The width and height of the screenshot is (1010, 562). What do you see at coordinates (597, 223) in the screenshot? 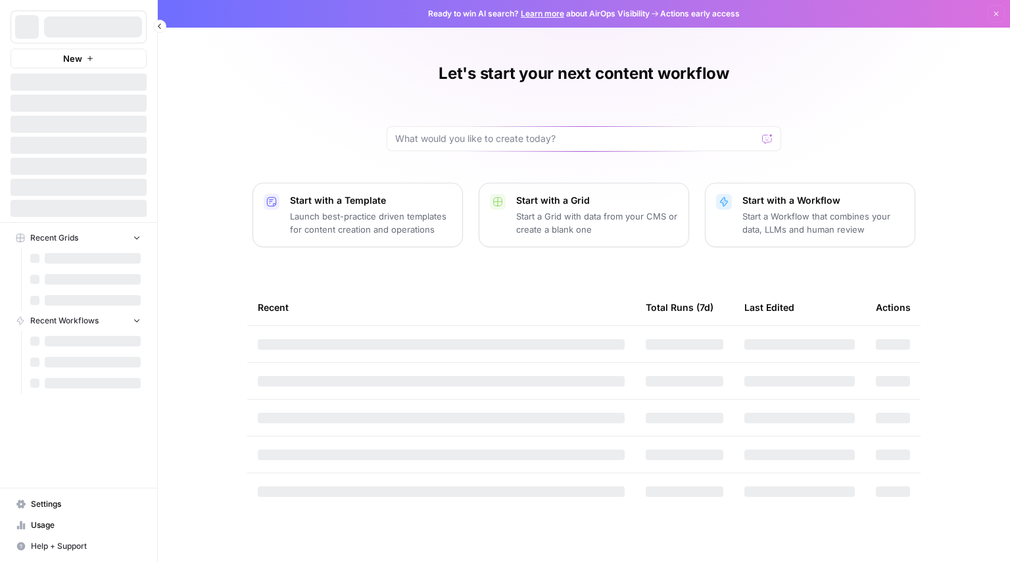
I see `p: Start a Grid with data from your CMS or create a blank one` at bounding box center [597, 223].